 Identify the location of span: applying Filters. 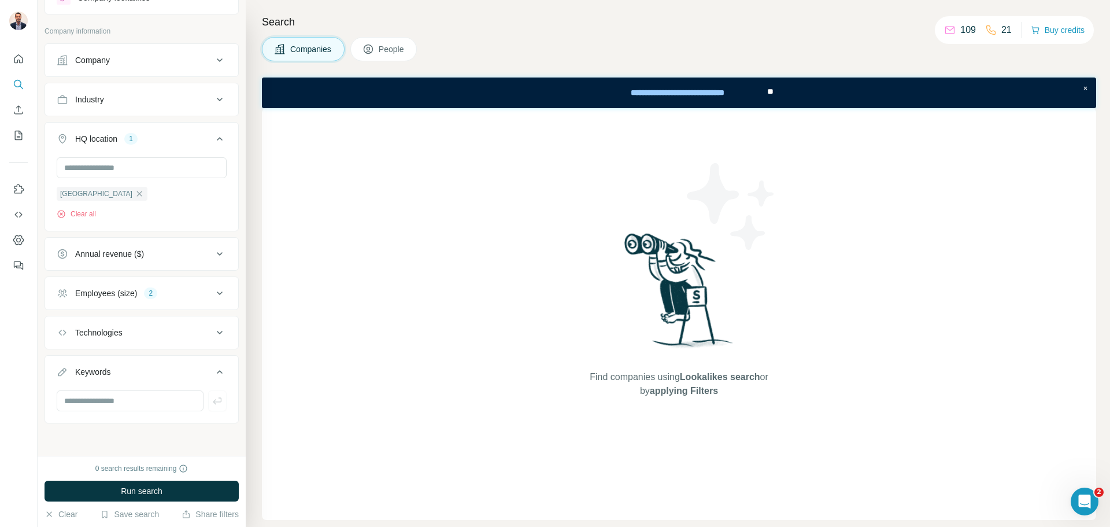
(684, 390).